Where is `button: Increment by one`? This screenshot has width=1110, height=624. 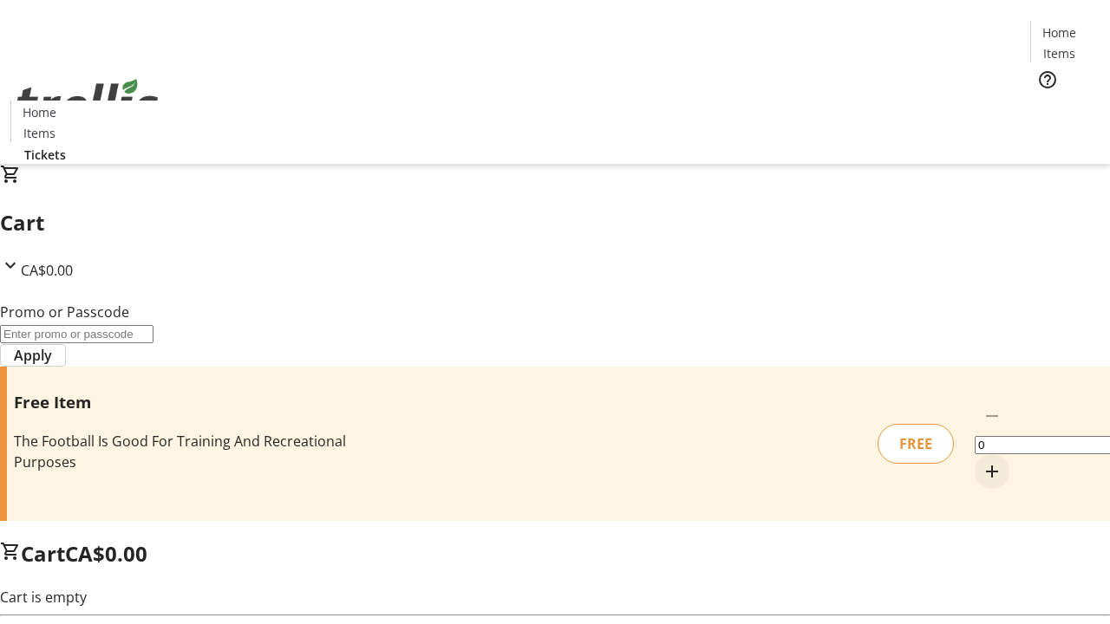
button: Increment by one is located at coordinates (992, 472).